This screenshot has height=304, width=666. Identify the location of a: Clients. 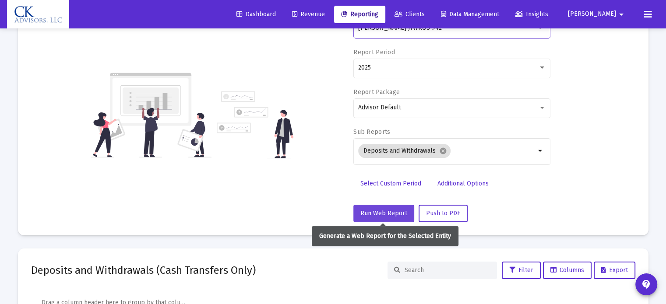
(410, 14).